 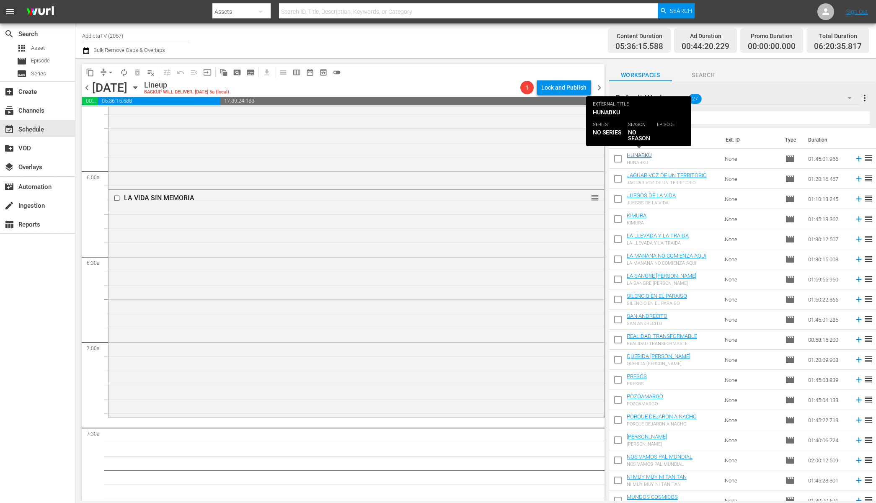 What do you see at coordinates (838, 36) in the screenshot?
I see `div: Total Duration` at bounding box center [838, 36].